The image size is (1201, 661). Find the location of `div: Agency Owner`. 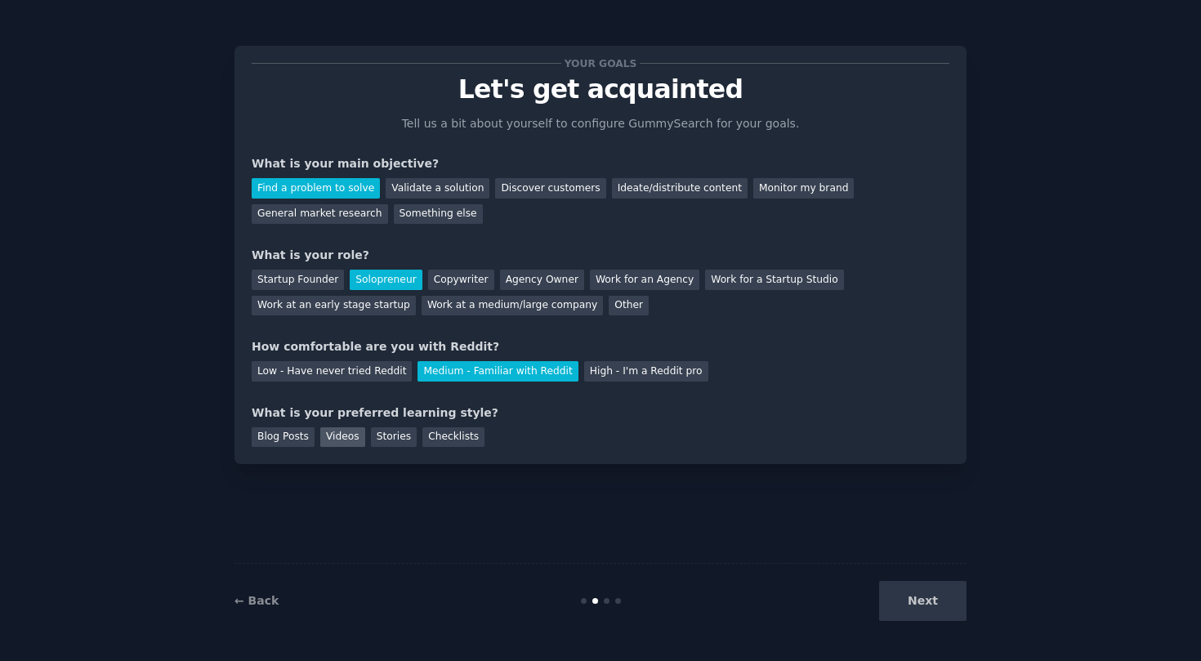

div: Agency Owner is located at coordinates (542, 279).